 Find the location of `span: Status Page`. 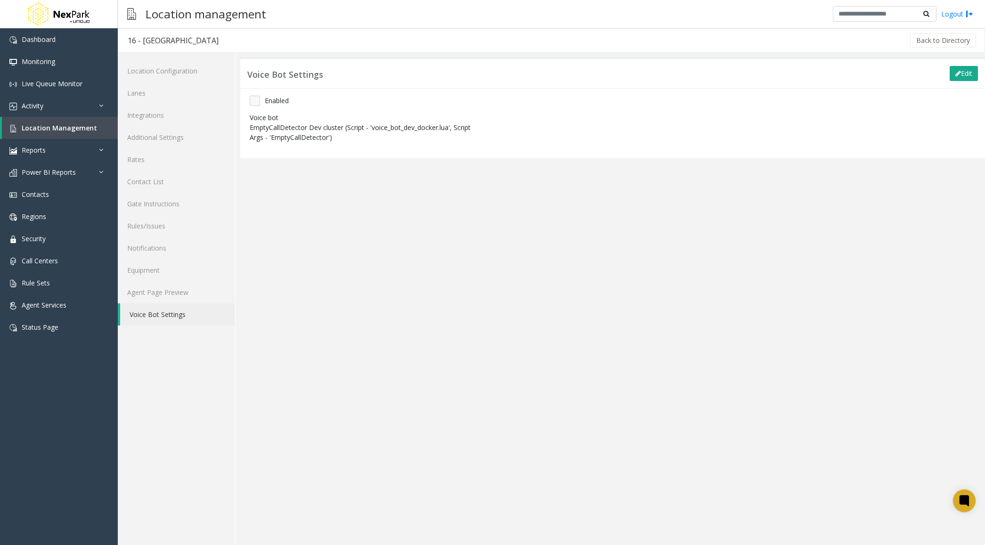

span: Status Page is located at coordinates (40, 327).